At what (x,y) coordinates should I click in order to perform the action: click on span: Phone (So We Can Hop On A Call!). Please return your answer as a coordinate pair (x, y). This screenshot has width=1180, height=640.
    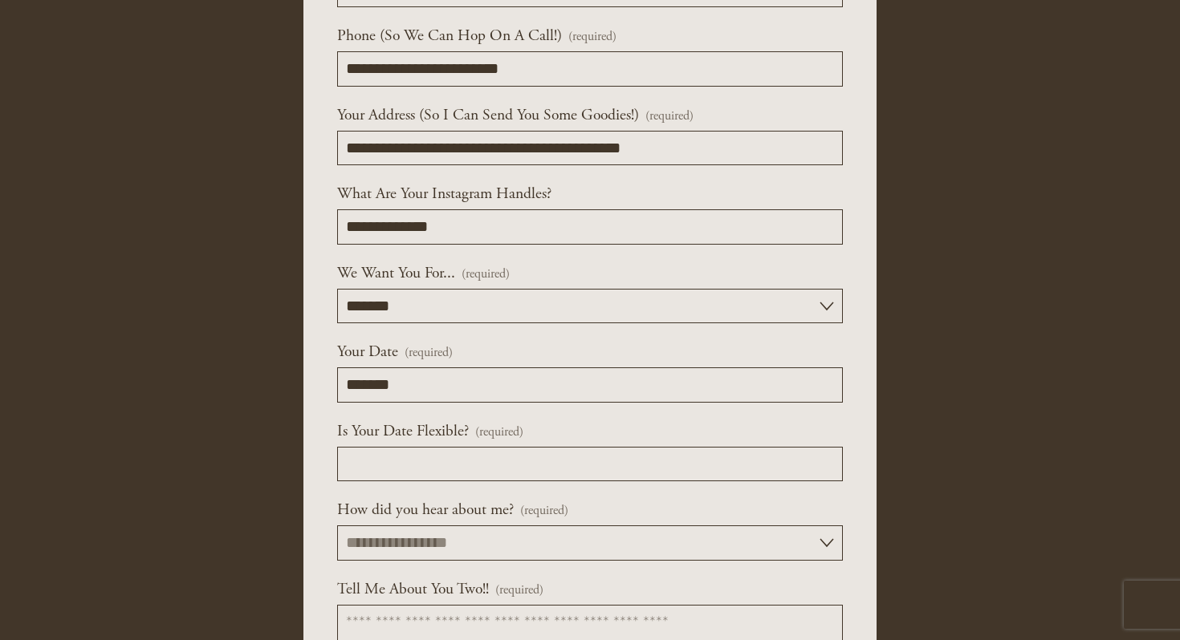
    Looking at the image, I should click on (449, 35).